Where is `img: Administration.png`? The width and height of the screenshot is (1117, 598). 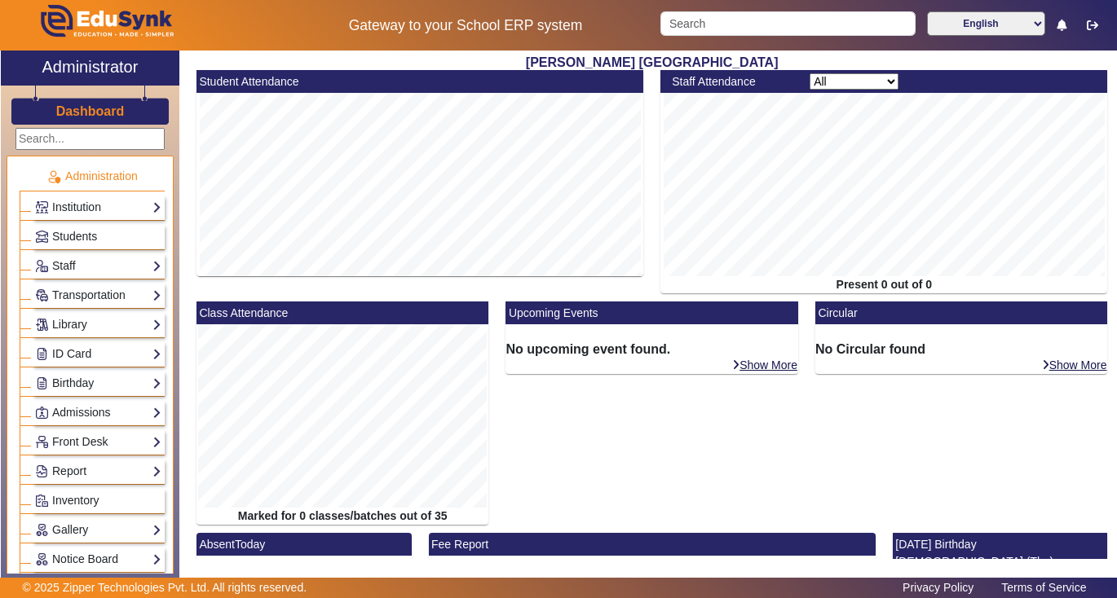
img: Administration.png is located at coordinates (54, 177).